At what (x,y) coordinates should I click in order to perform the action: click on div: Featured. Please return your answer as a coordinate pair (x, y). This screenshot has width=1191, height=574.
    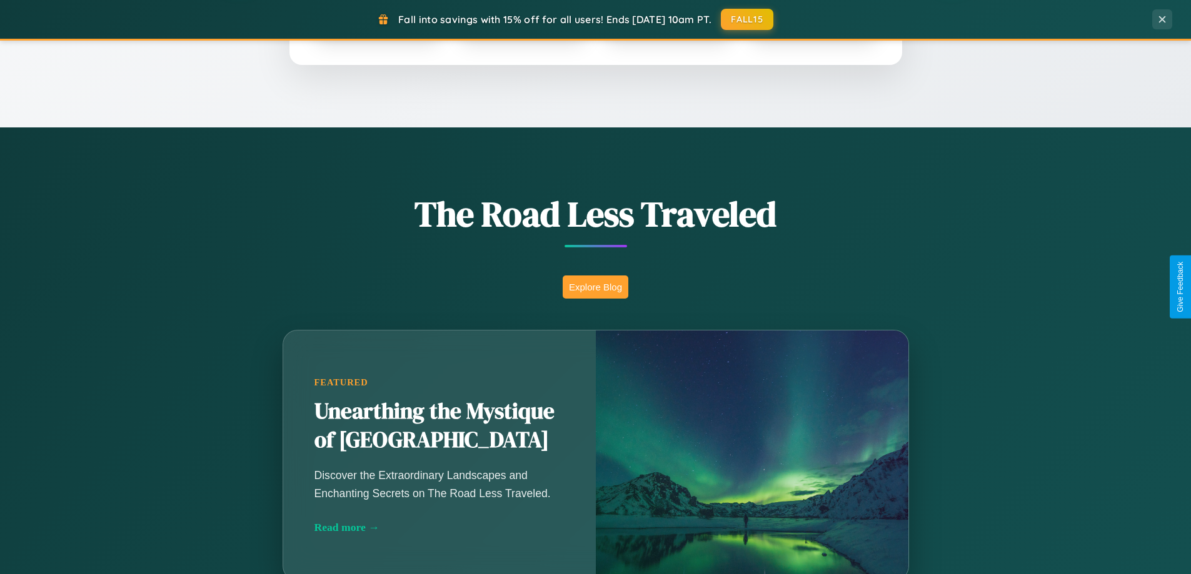
    Looking at the image, I should click on (439, 382).